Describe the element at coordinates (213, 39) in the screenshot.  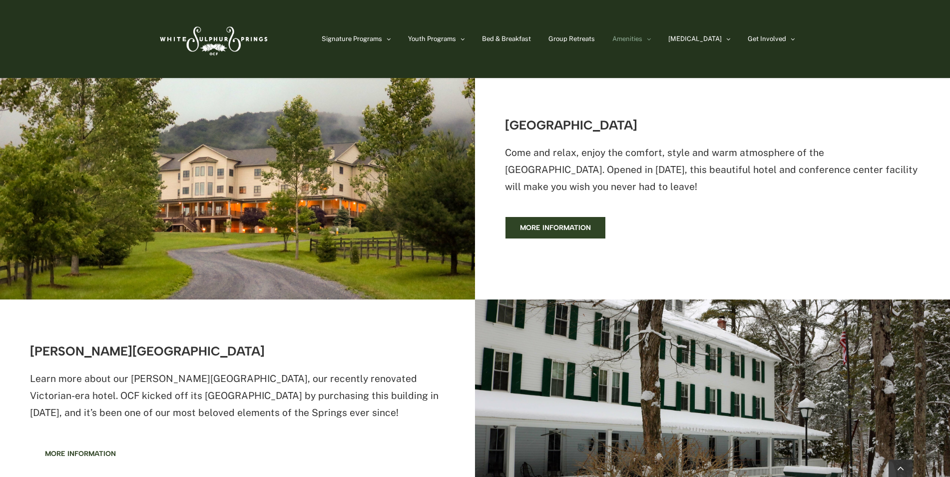
I see `img: White Sulphur Springs Logo` at that location.